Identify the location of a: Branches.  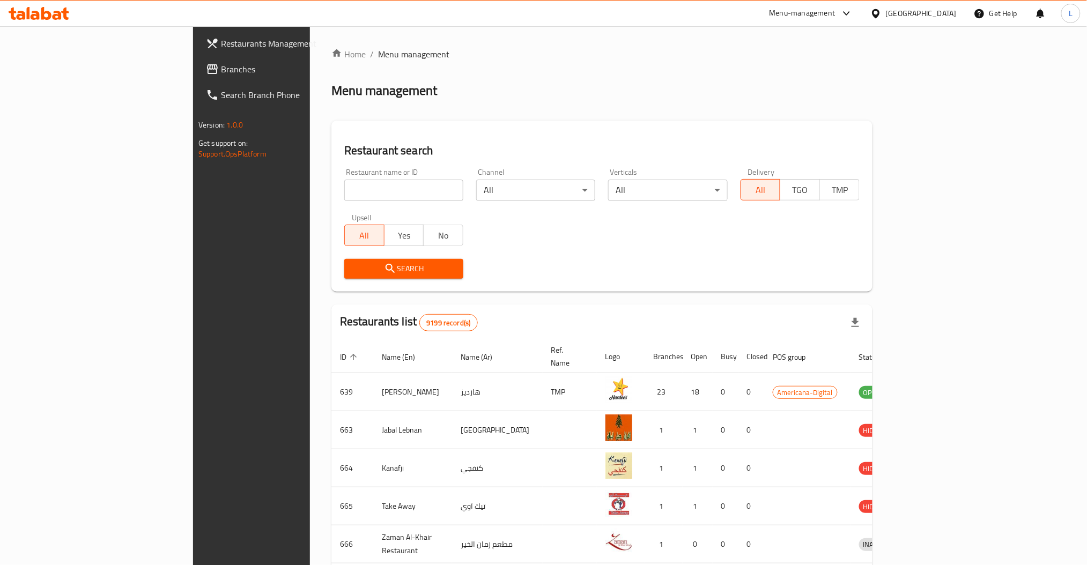
(286, 69).